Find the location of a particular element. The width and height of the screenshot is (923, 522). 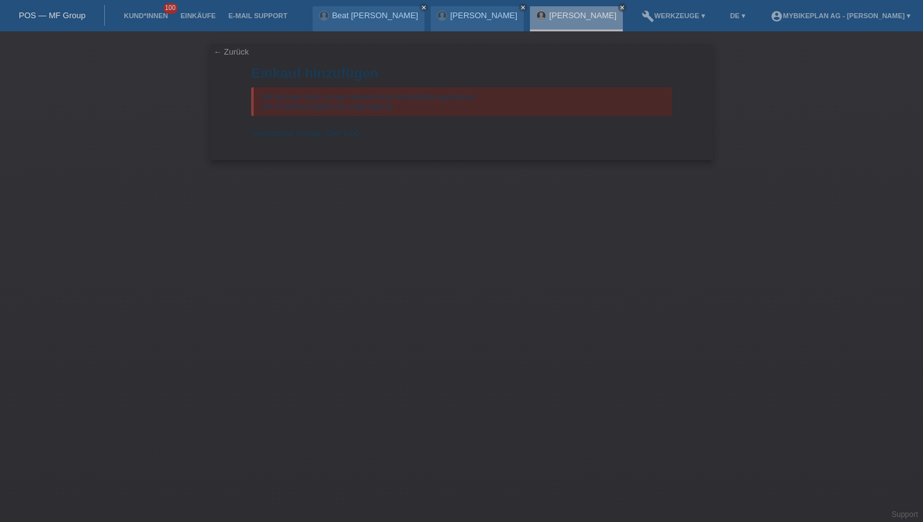

span: Verfügbarer Betrag: is located at coordinates (286, 133).